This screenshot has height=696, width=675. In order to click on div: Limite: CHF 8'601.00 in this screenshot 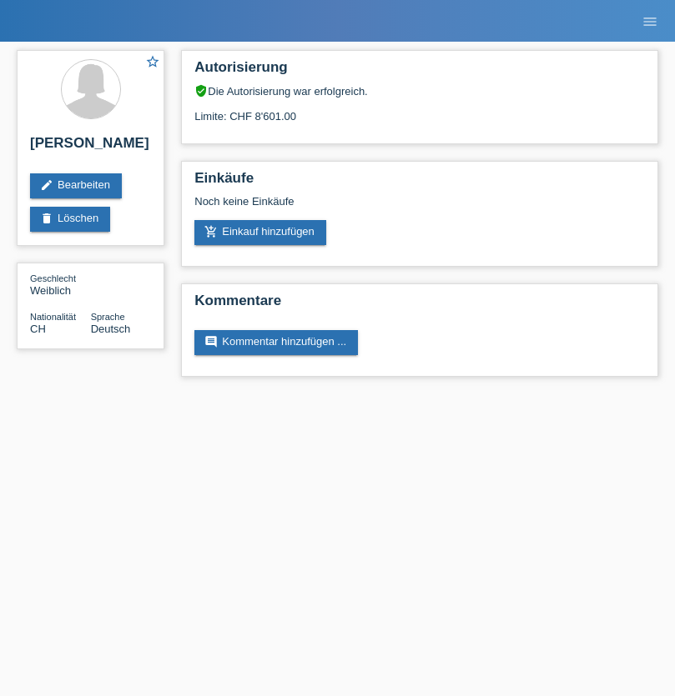, I will do `click(420, 110)`.